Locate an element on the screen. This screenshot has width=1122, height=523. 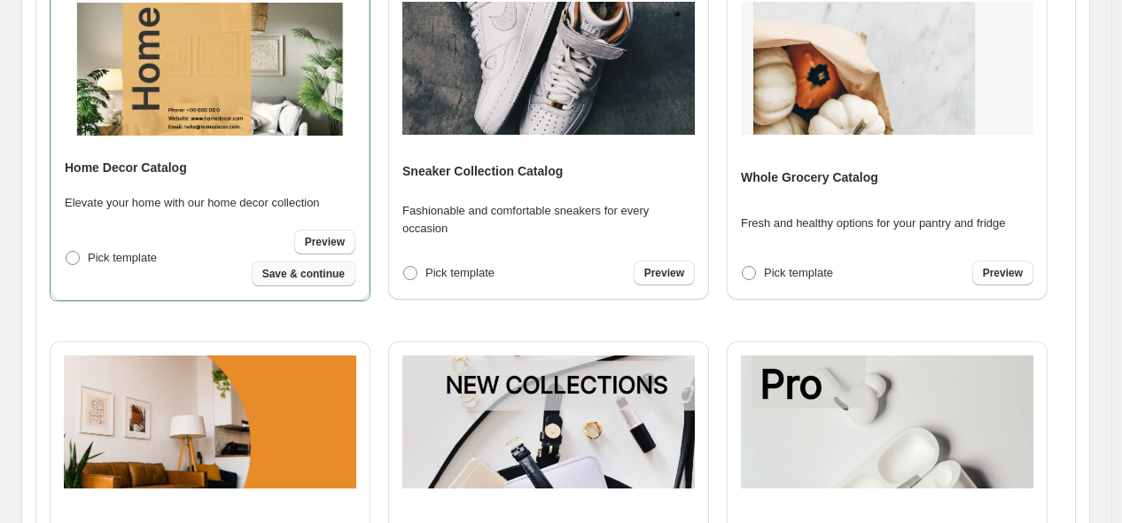
p: Fresh and healthy options for your pantry and fridge is located at coordinates (873, 223).